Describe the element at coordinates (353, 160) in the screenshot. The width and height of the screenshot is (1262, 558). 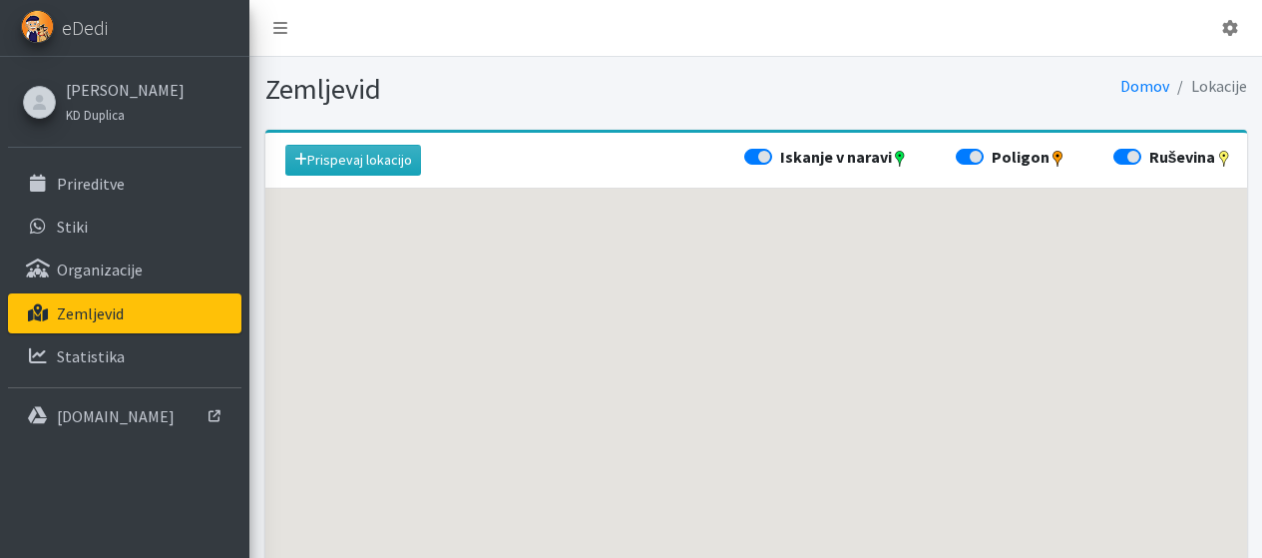
I see `a: Prispevaj lokacijo` at that location.